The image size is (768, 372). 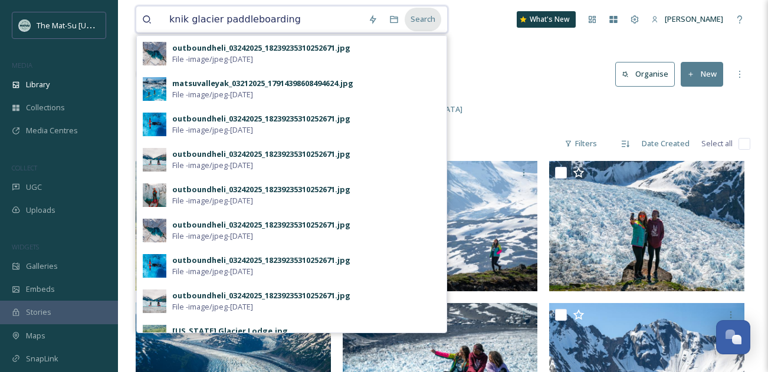 I want to click on span: UGC, so click(x=34, y=187).